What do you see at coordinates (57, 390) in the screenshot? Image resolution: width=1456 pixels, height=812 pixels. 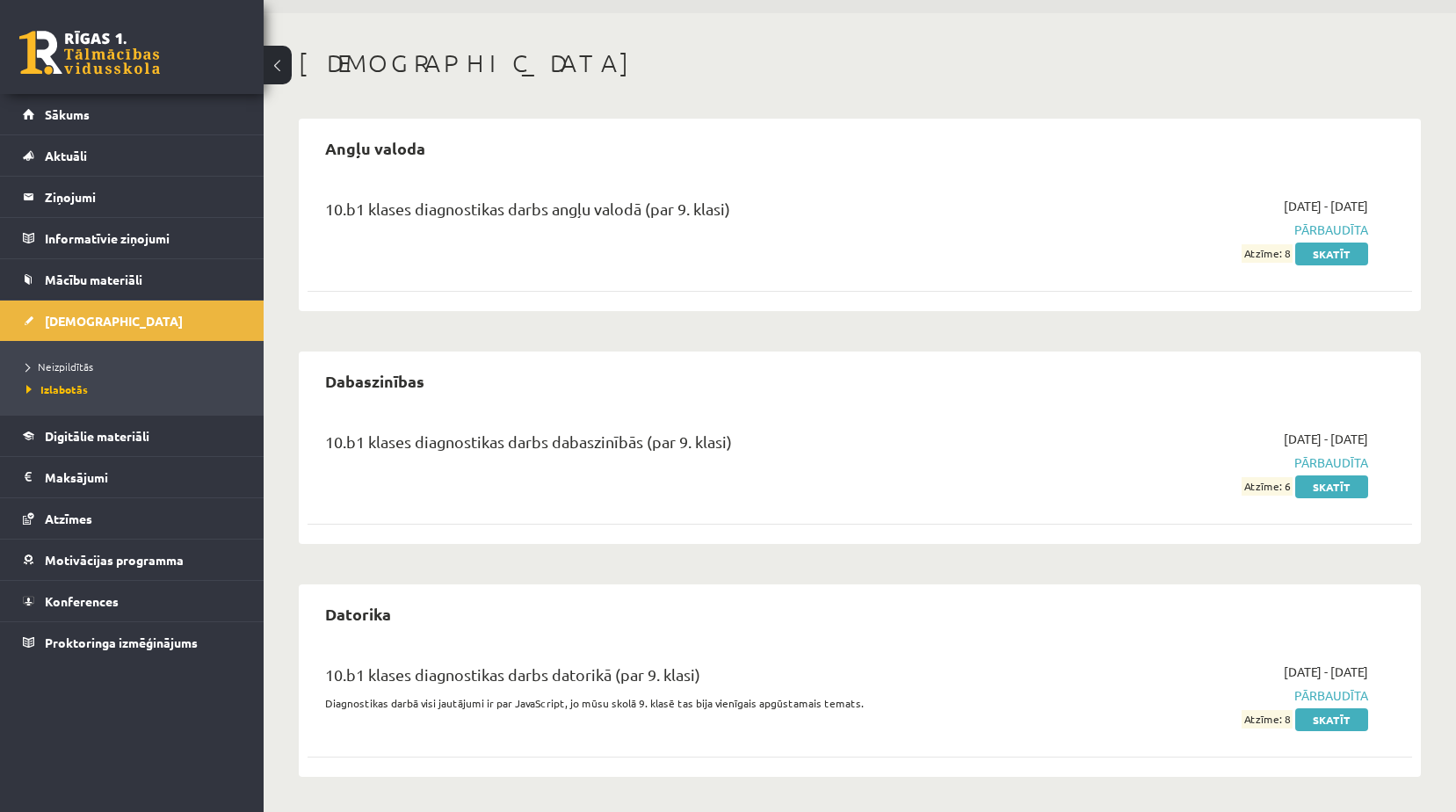 I see `span: Izlabotās` at bounding box center [57, 390].